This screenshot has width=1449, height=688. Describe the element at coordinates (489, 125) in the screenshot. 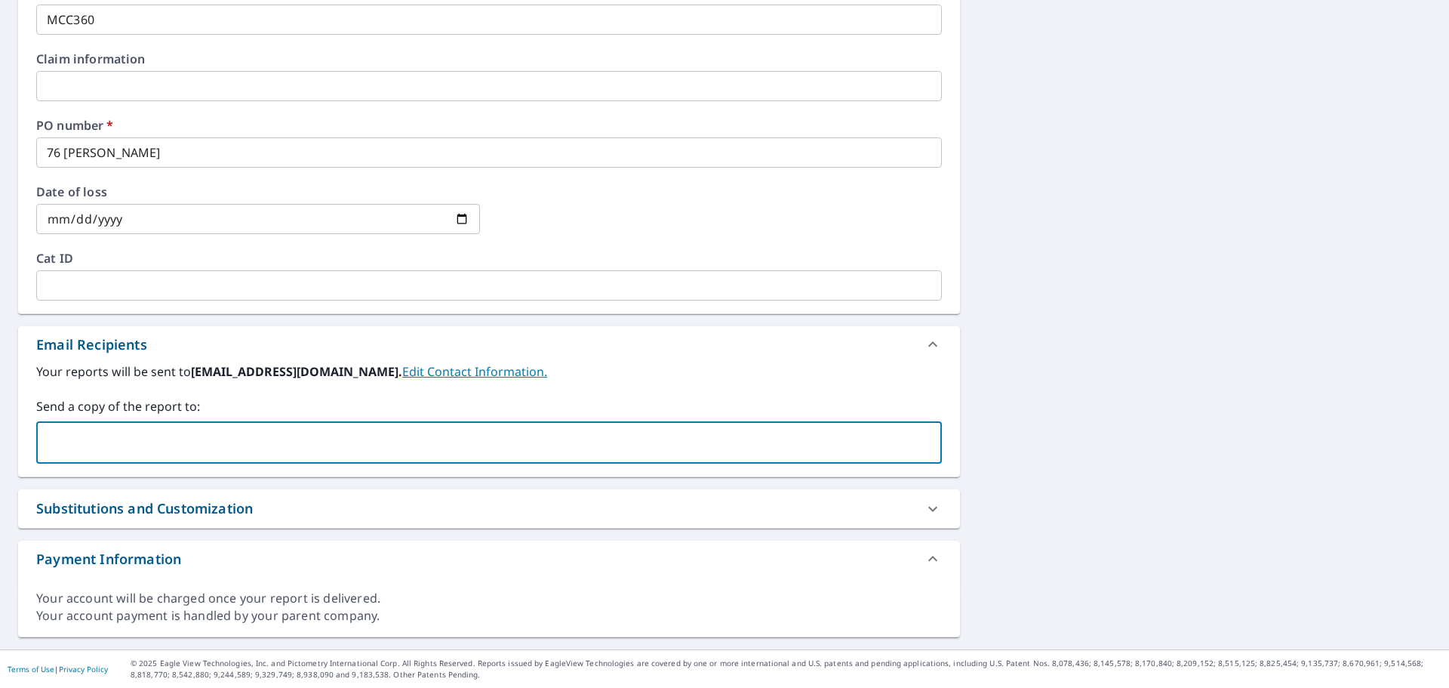

I see `label: PO number` at that location.